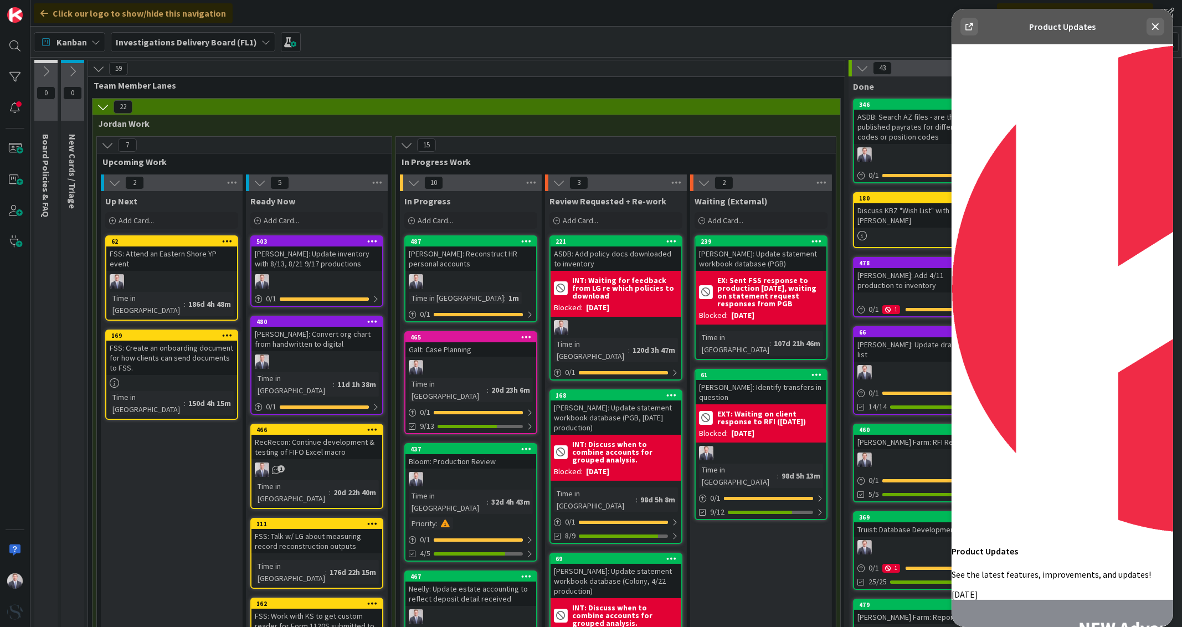  Describe the element at coordinates (920, 141) in the screenshot. I see `a: 346ASDB: Search AZ files - are there published payrates for different job codes or position codes...` at that location.